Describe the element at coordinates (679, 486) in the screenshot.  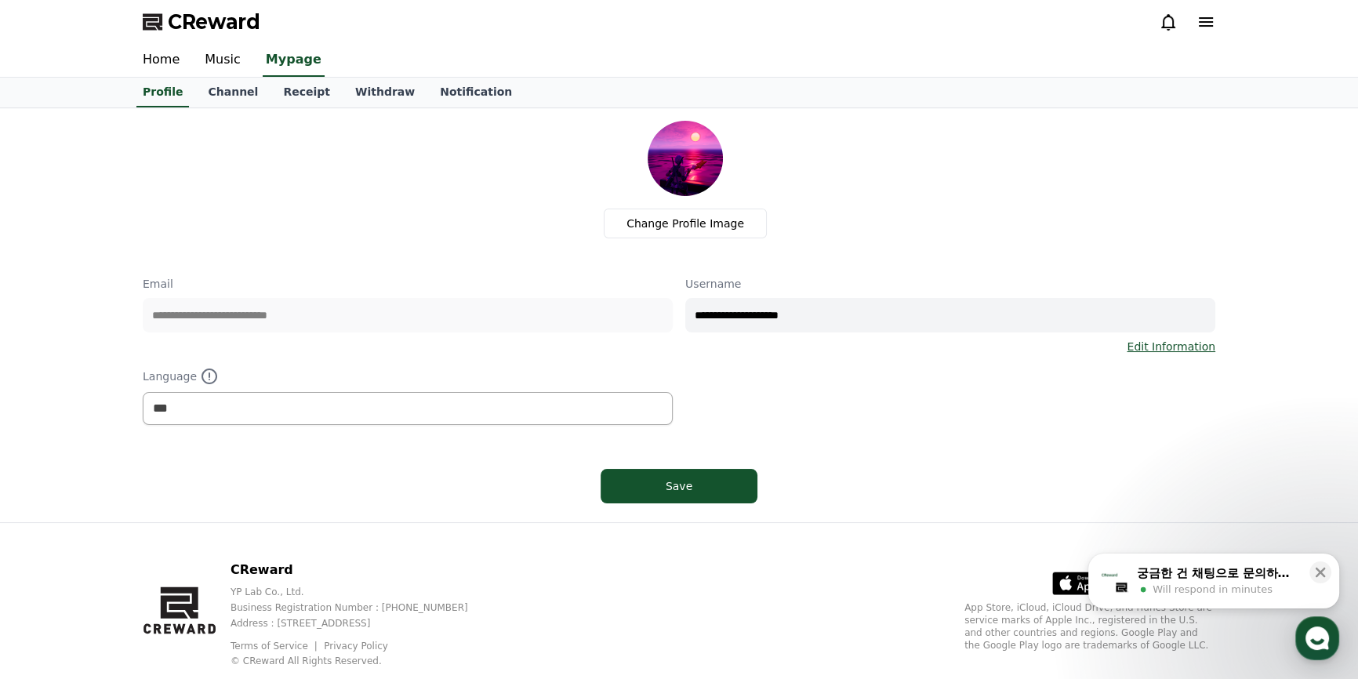
I see `button: Save` at that location.